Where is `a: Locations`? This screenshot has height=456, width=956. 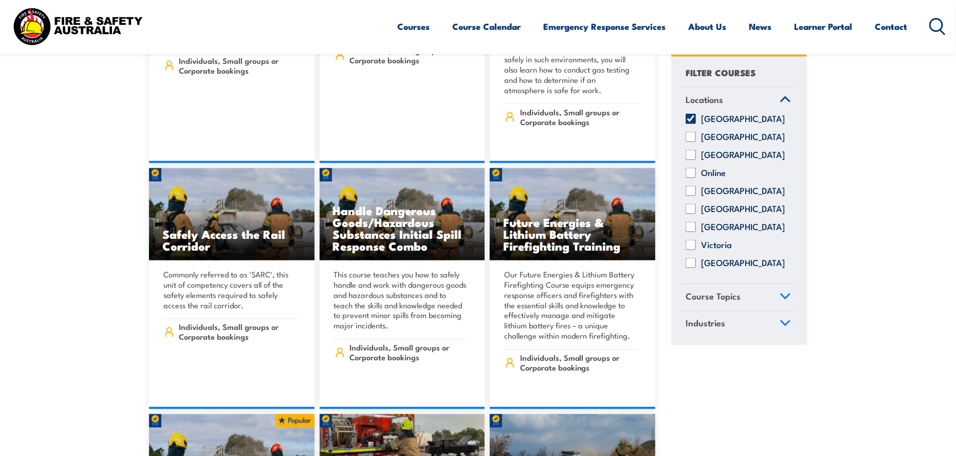
a: Locations is located at coordinates (738, 100).